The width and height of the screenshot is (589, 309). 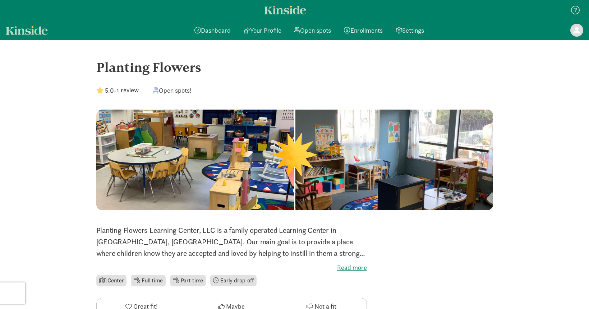 What do you see at coordinates (212, 30) in the screenshot?
I see `a: Dashboard` at bounding box center [212, 30].